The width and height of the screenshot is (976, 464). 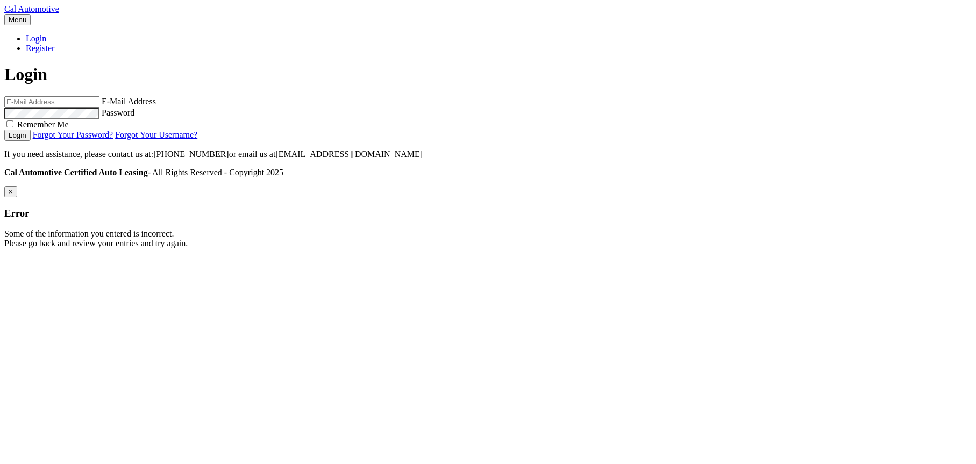 What do you see at coordinates (52, 102) in the screenshot?
I see `input: E-Mail Address` at bounding box center [52, 102].